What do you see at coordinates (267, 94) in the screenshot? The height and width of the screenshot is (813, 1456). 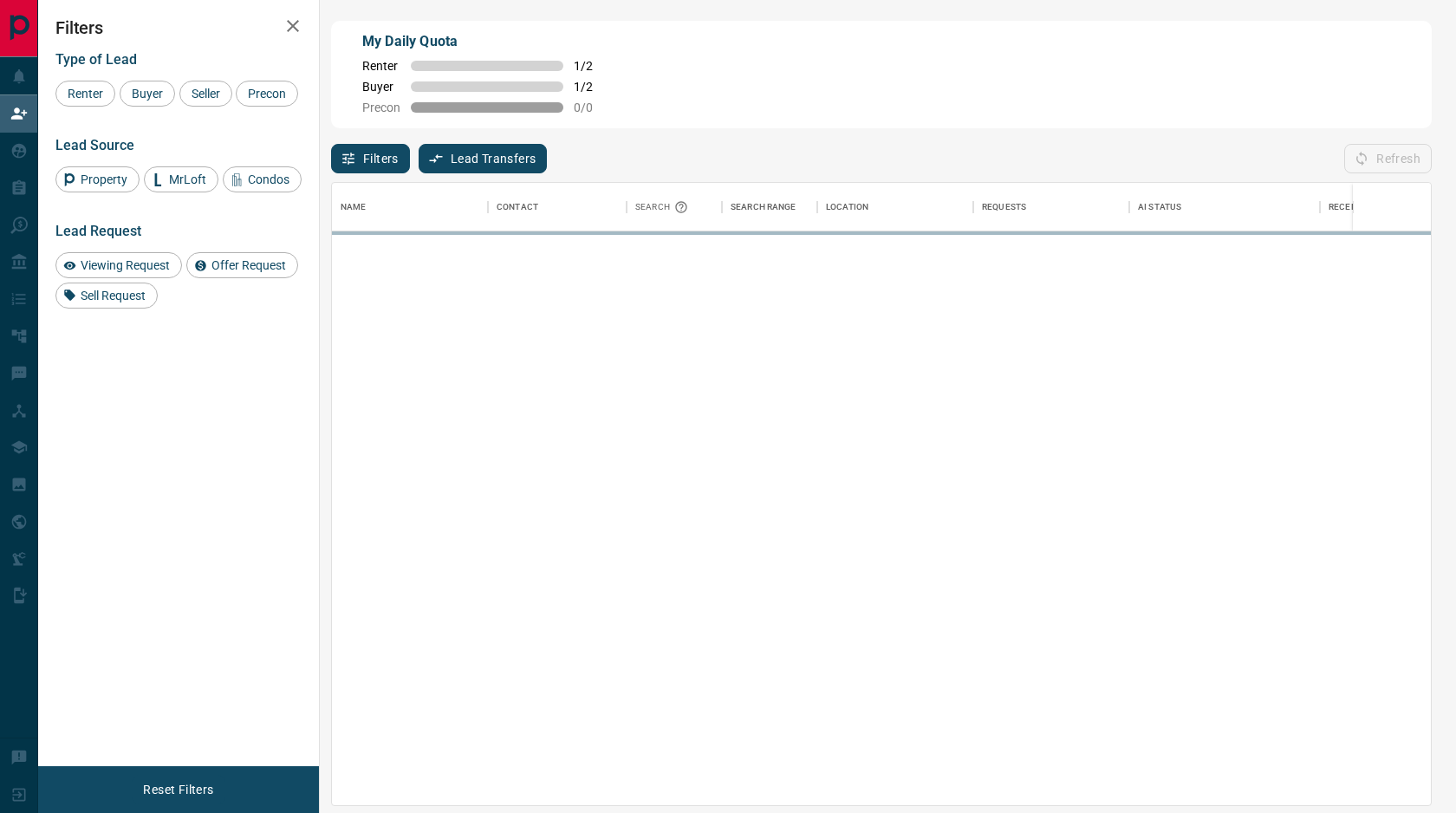 I see `div: Precon` at bounding box center [267, 94].